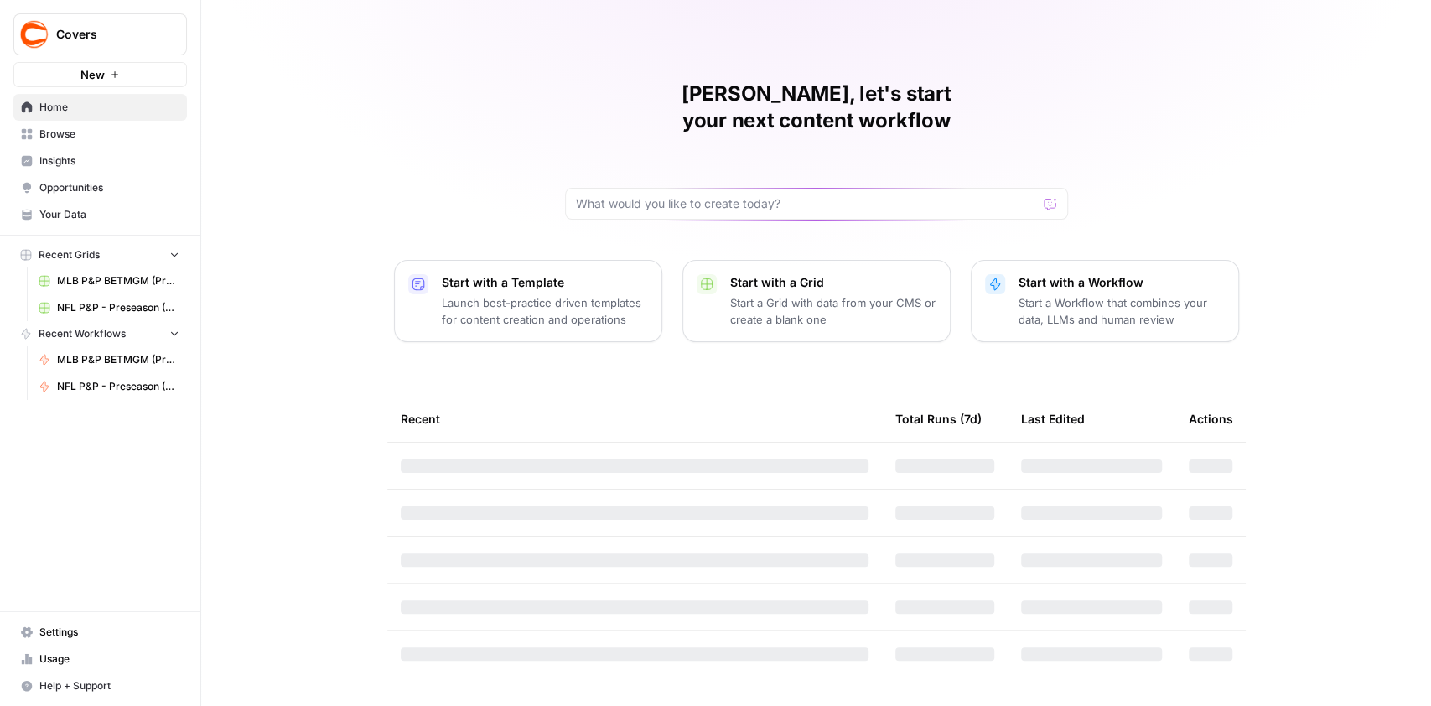  Describe the element at coordinates (100, 659) in the screenshot. I see `a: Usage` at that location.